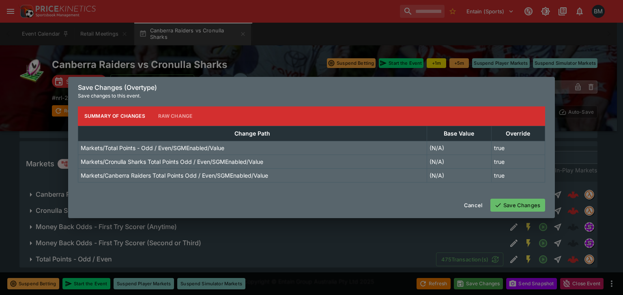 Image resolution: width=623 pixels, height=295 pixels. I want to click on button: Raw Change, so click(175, 116).